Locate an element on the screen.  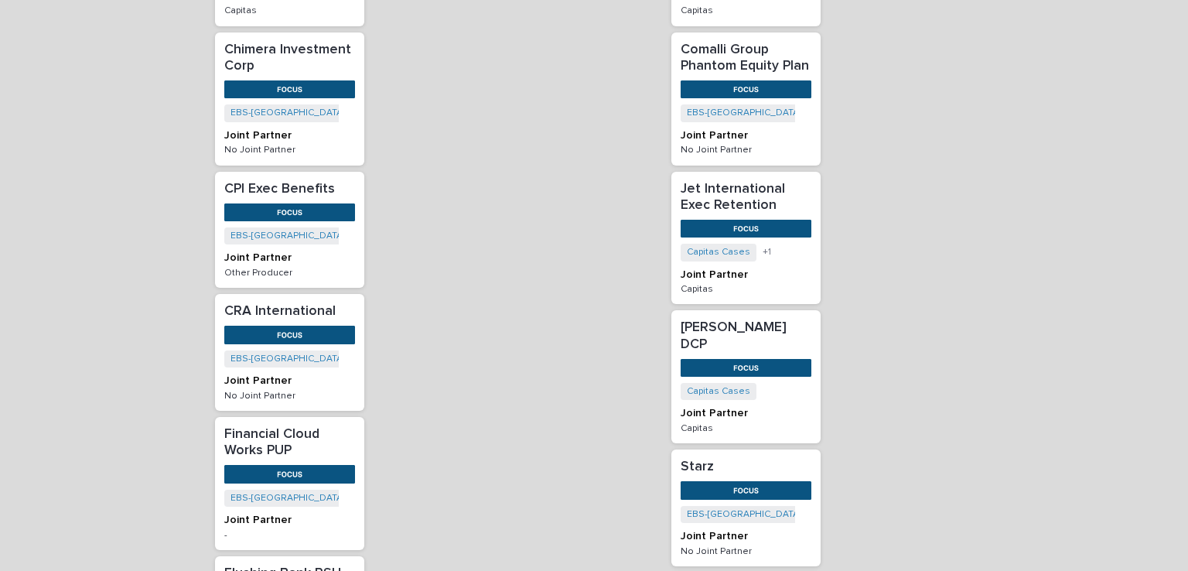
span: + 1 is located at coordinates (767, 252).